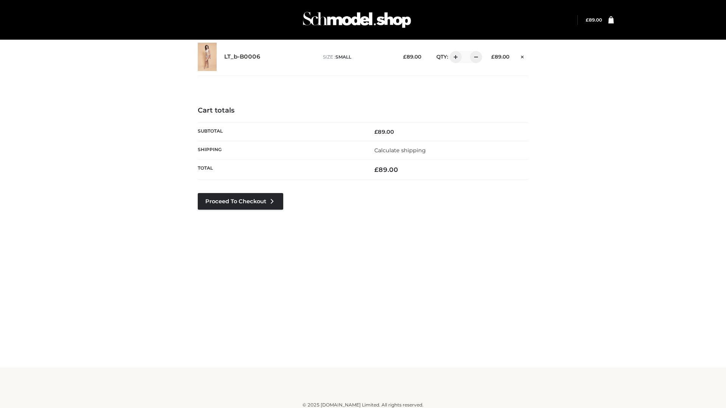 The width and height of the screenshot is (726, 408). Describe the element at coordinates (594, 20) in the screenshot. I see `a: £89.00` at that location.